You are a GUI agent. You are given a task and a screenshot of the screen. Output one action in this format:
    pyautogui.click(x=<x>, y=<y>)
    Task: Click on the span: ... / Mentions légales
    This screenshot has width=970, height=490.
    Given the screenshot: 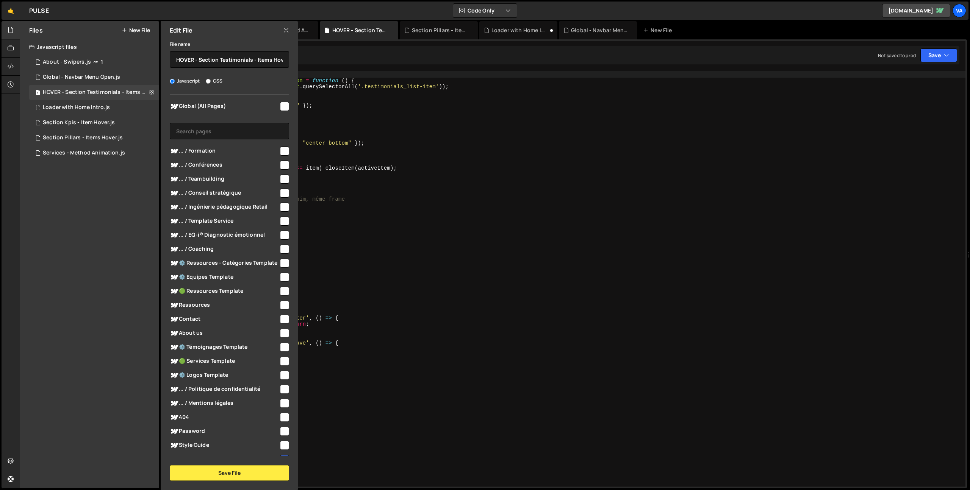 What is the action you would take?
    pyautogui.click(x=224, y=404)
    